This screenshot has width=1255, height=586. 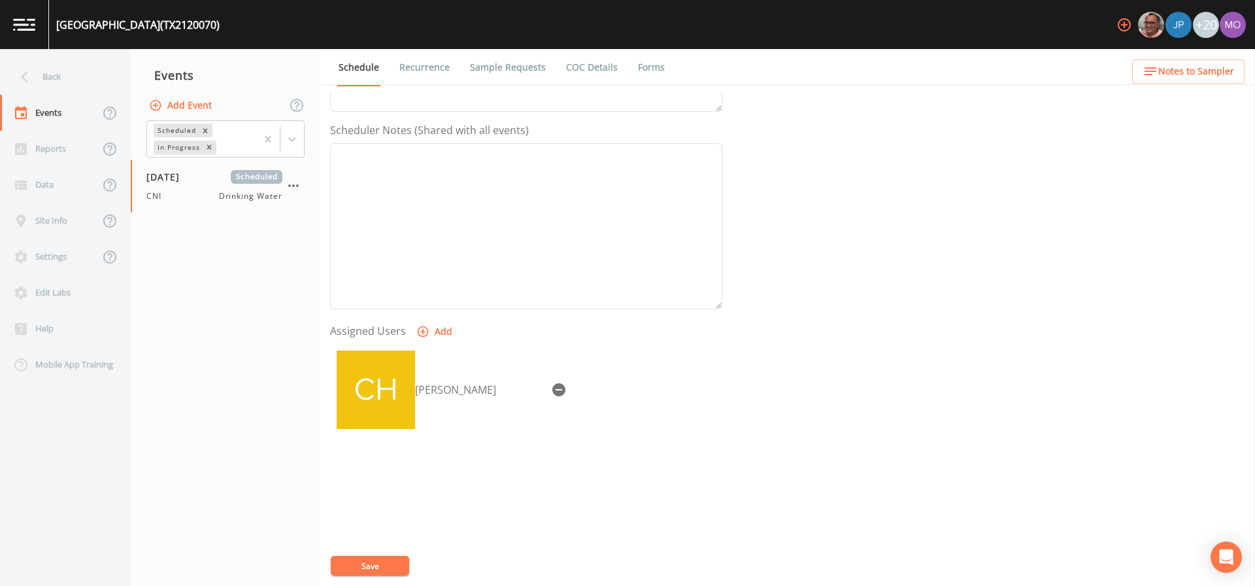 I want to click on div: Events, so click(x=226, y=75).